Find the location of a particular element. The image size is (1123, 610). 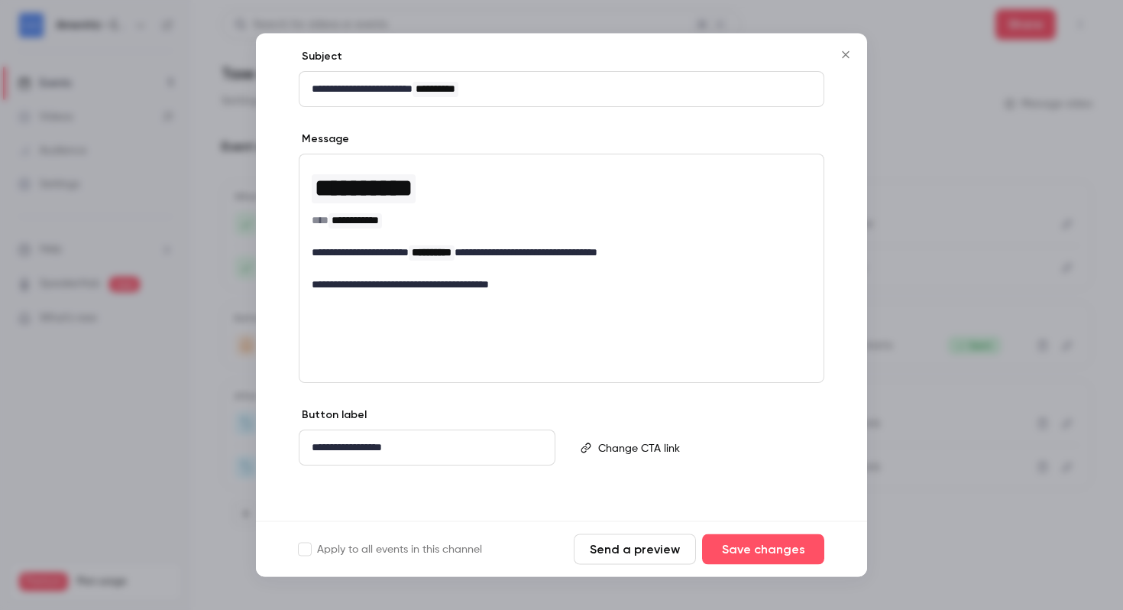

label: Subject is located at coordinates (320, 57).